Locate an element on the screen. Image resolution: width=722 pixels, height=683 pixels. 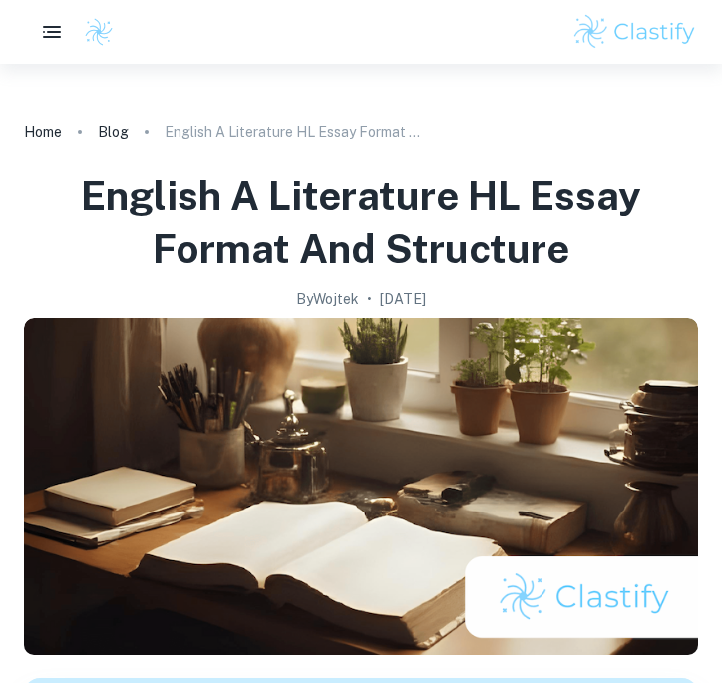
a: Home is located at coordinates (43, 132).